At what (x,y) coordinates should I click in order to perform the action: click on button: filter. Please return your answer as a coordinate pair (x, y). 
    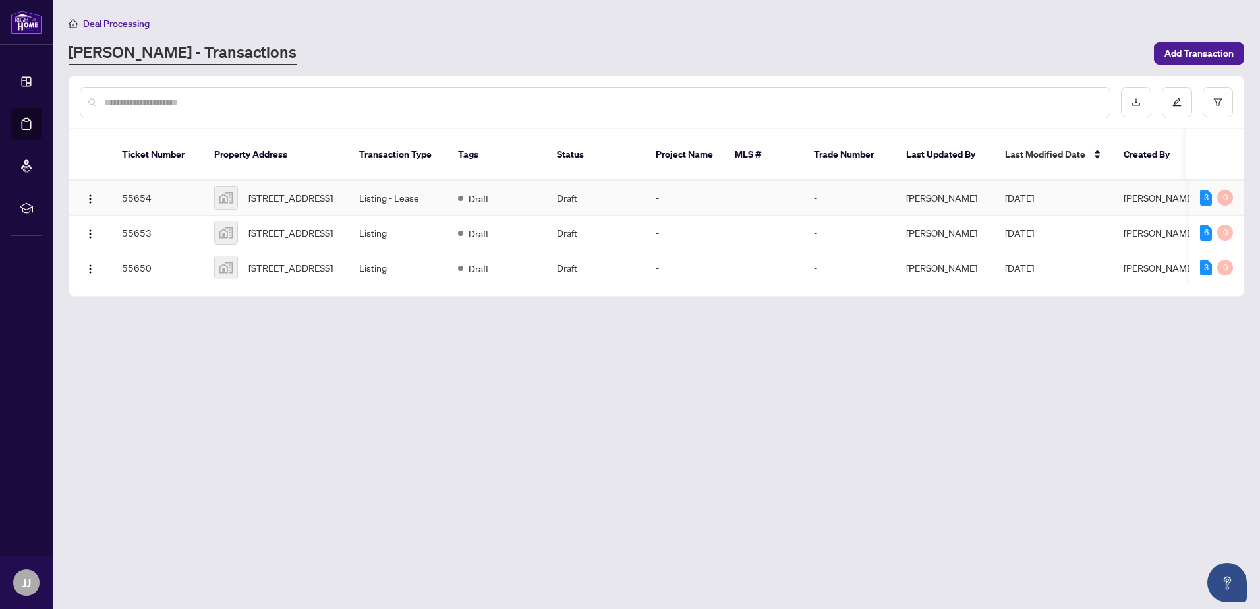
    Looking at the image, I should click on (1218, 102).